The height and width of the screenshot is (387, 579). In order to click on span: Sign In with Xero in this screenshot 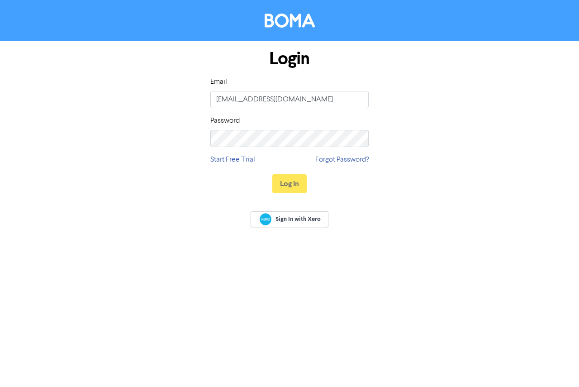, I will do `click(298, 219)`.